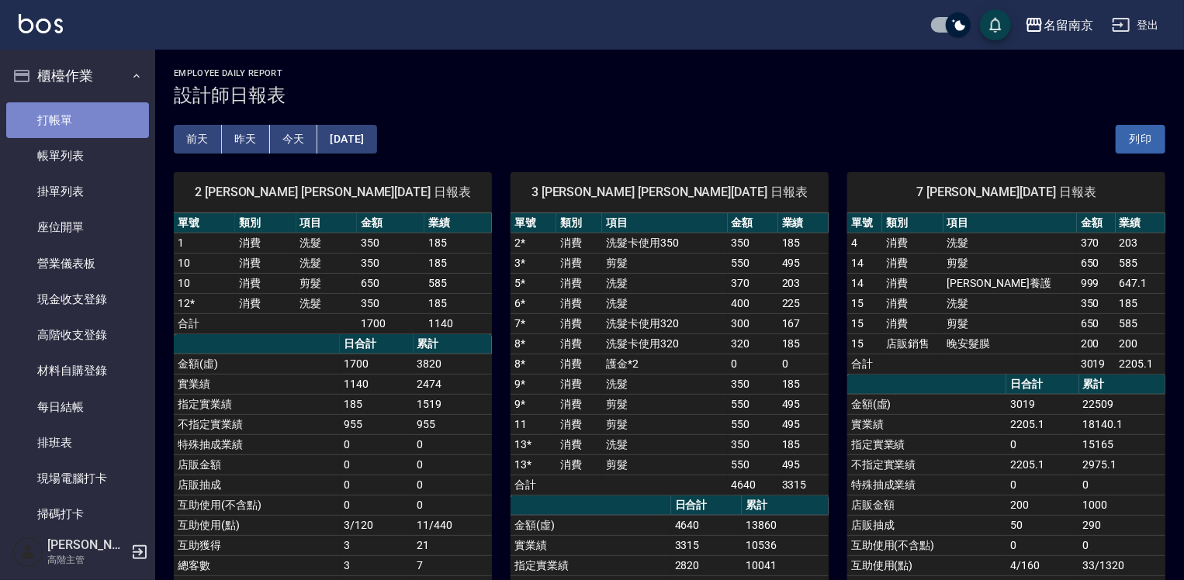 This screenshot has width=1184, height=580. What do you see at coordinates (28, 552) in the screenshot?
I see `img: Person` at bounding box center [28, 552].